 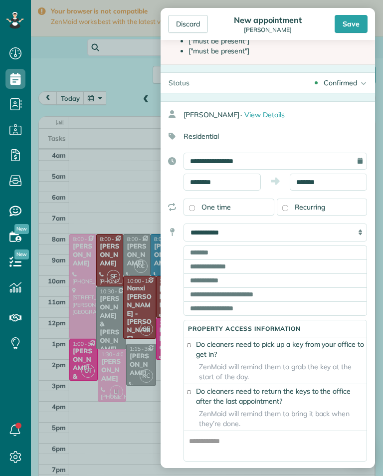 What do you see at coordinates (276, 350) in the screenshot?
I see `label: Do cleaners need to pick up a key from your office to get in?` at bounding box center [276, 350].